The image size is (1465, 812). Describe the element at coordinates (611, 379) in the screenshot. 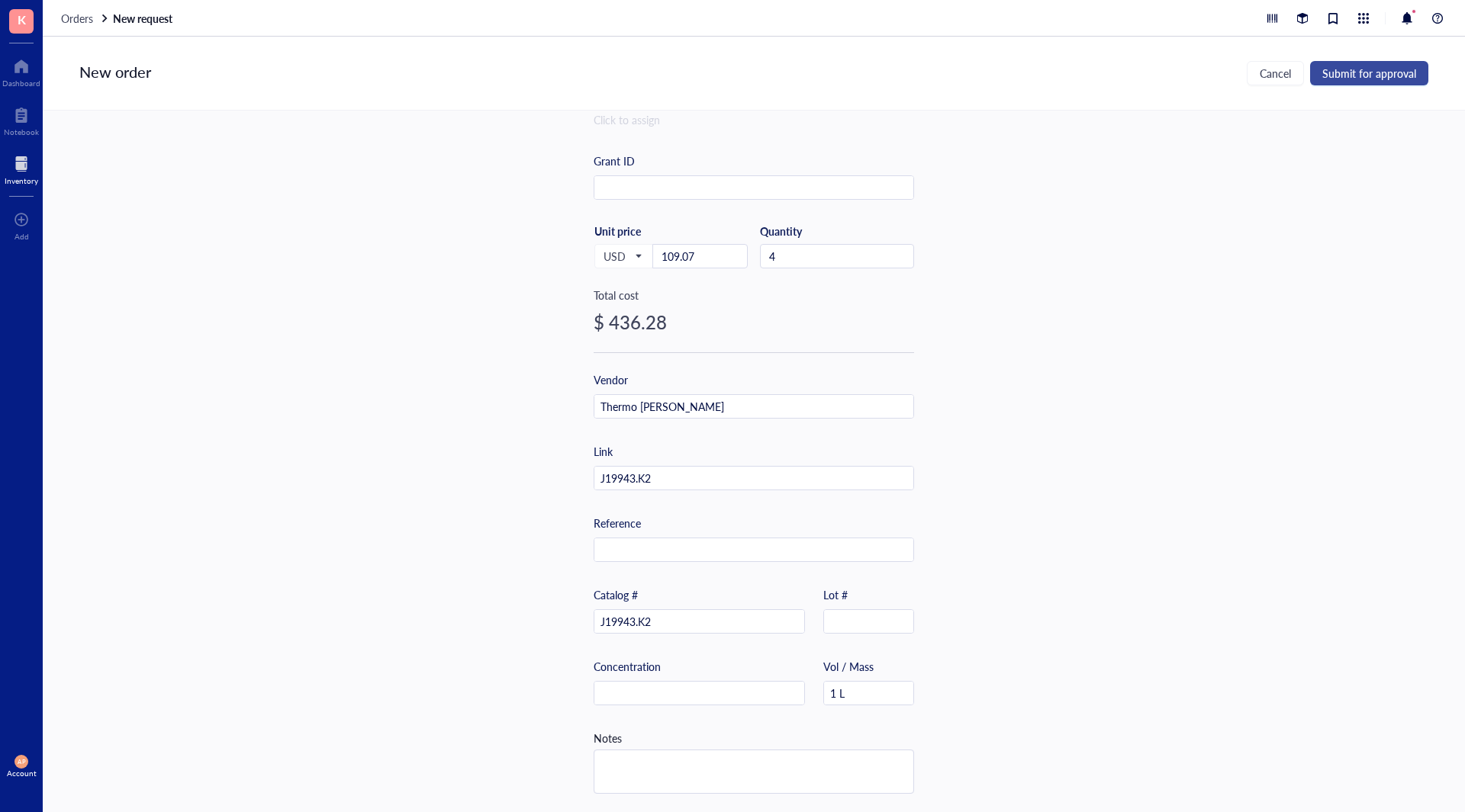

I see `div: Vendor` at that location.